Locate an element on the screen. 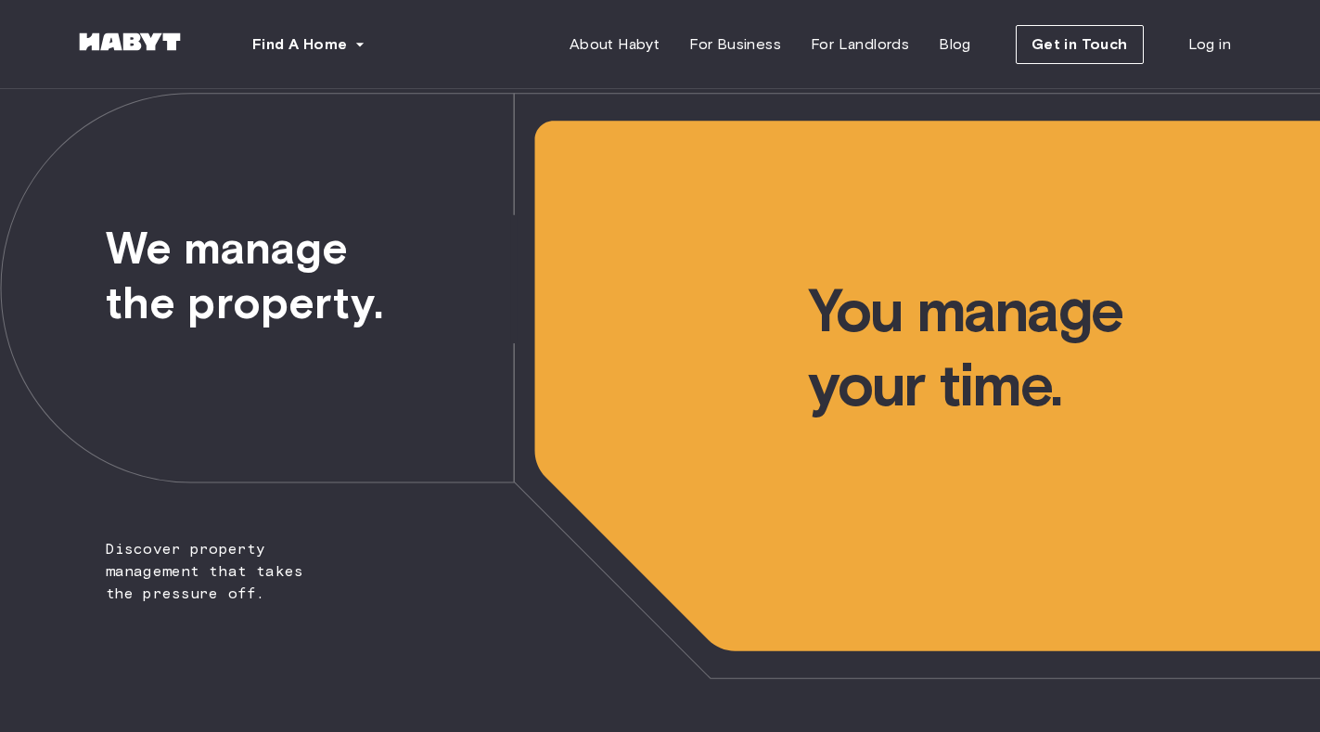 The height and width of the screenshot is (732, 1320). a: About Habyt is located at coordinates (614, 45).